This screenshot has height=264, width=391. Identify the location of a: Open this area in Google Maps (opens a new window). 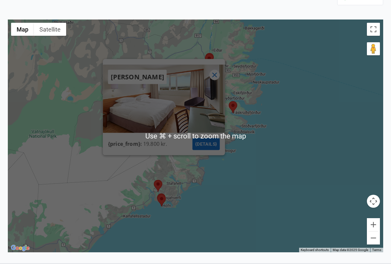
(20, 249).